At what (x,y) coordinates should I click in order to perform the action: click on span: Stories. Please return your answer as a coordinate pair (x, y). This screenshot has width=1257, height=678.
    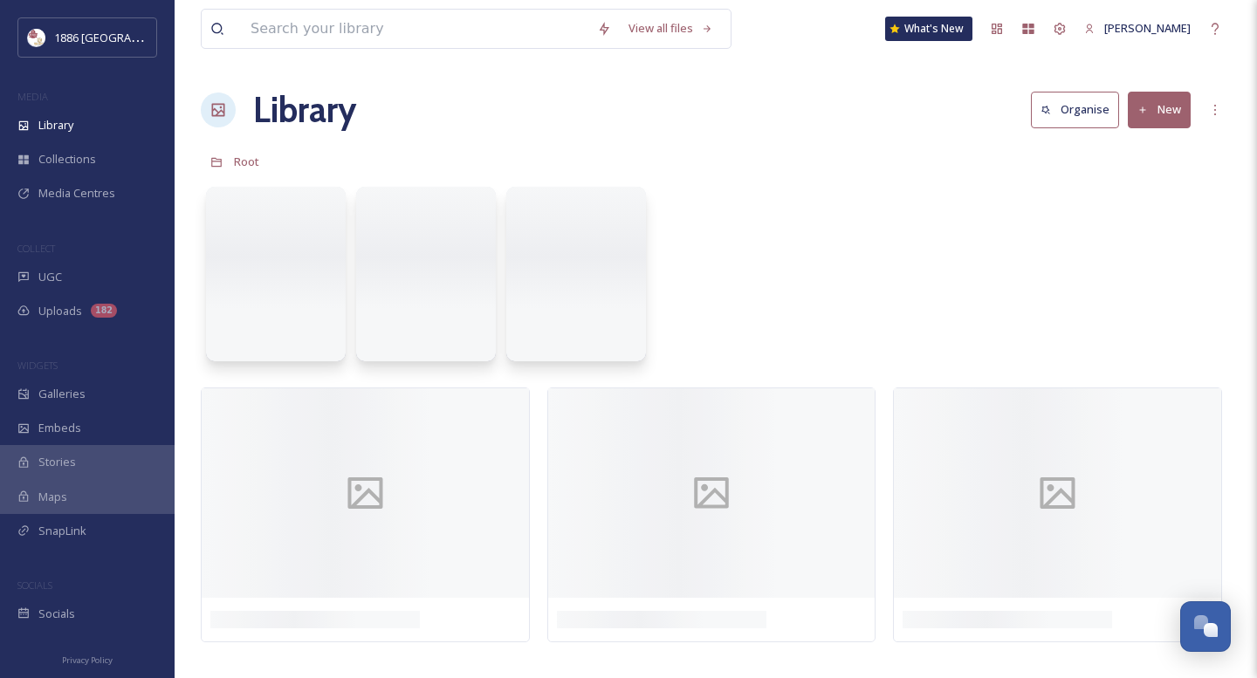
    Looking at the image, I should click on (57, 462).